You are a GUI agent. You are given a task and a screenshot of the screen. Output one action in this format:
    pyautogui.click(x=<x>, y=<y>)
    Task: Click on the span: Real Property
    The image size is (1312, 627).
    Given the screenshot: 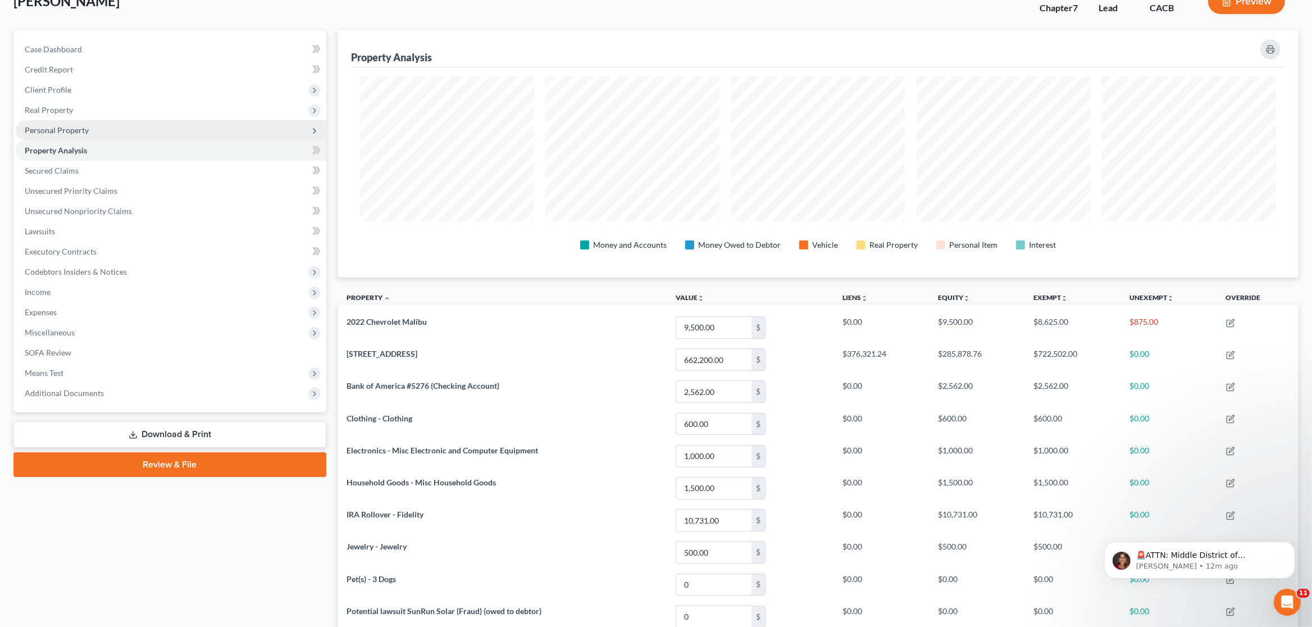 What is the action you would take?
    pyautogui.click(x=49, y=110)
    